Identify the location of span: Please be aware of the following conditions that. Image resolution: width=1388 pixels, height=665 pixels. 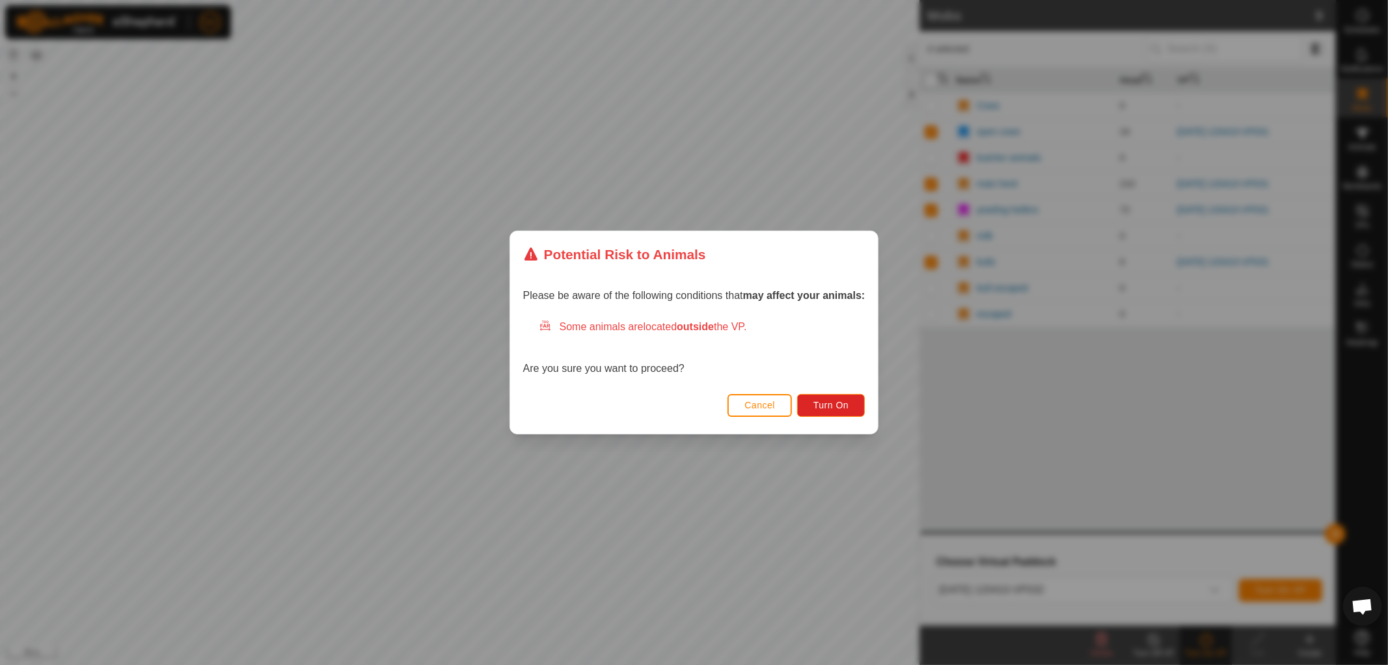
(694, 295).